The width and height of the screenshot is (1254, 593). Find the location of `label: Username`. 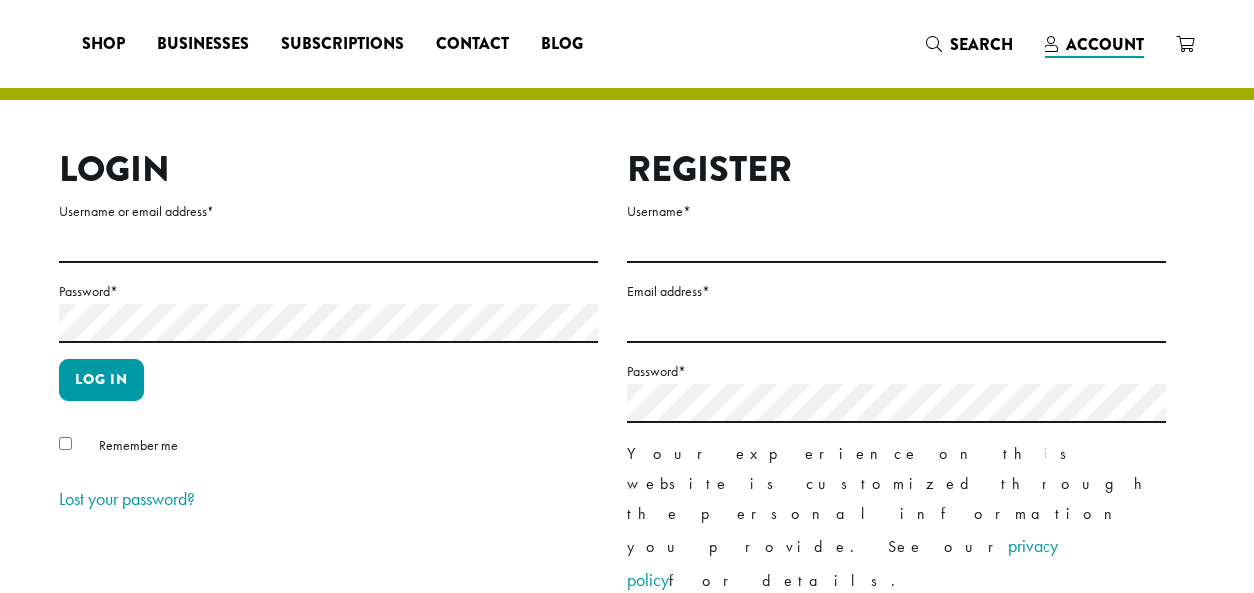

label: Username is located at coordinates (897, 211).